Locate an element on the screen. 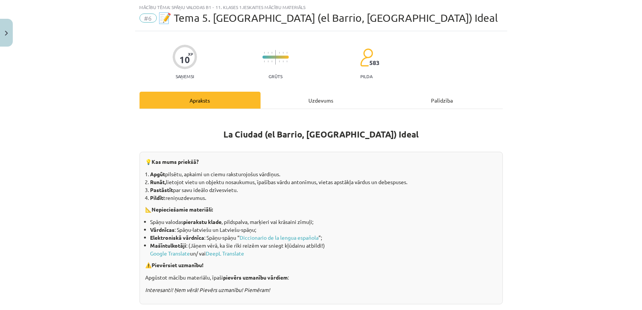  b: Apgūt is located at coordinates (158, 174).